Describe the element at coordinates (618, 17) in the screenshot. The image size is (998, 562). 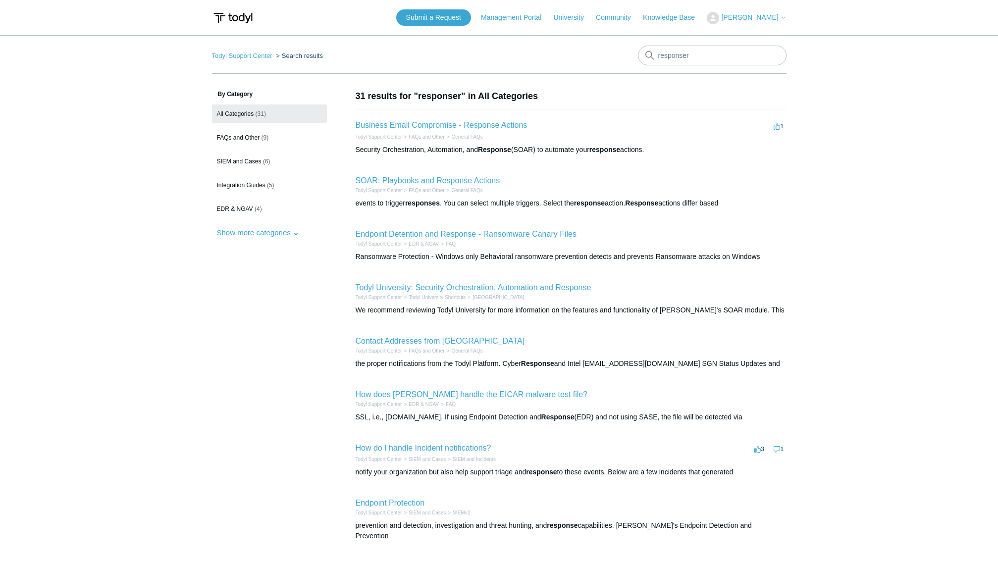
I see `a: Community` at that location.